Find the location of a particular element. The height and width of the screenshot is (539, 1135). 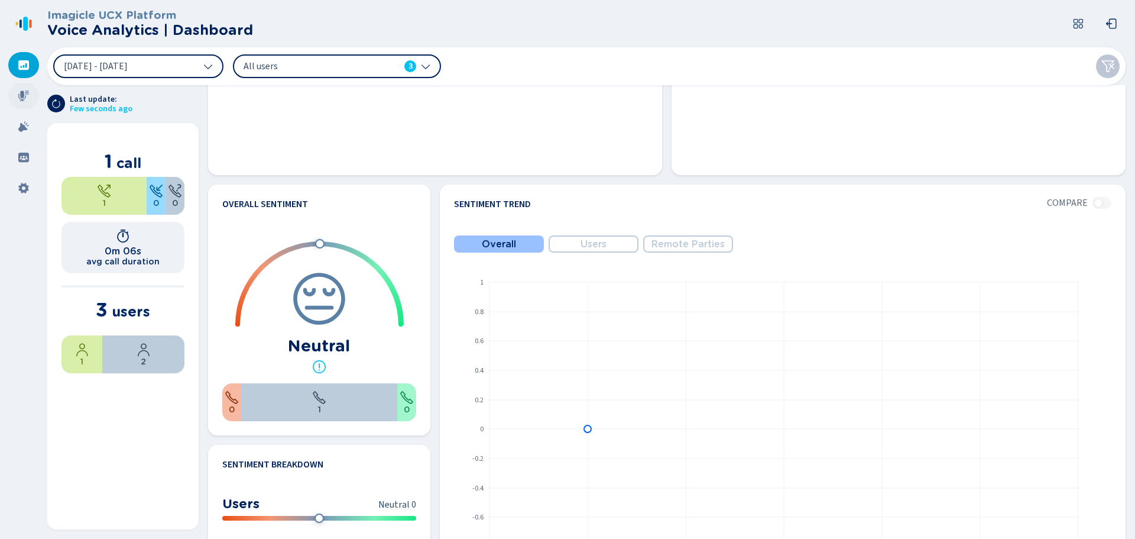

button: Overall is located at coordinates (499, 244).